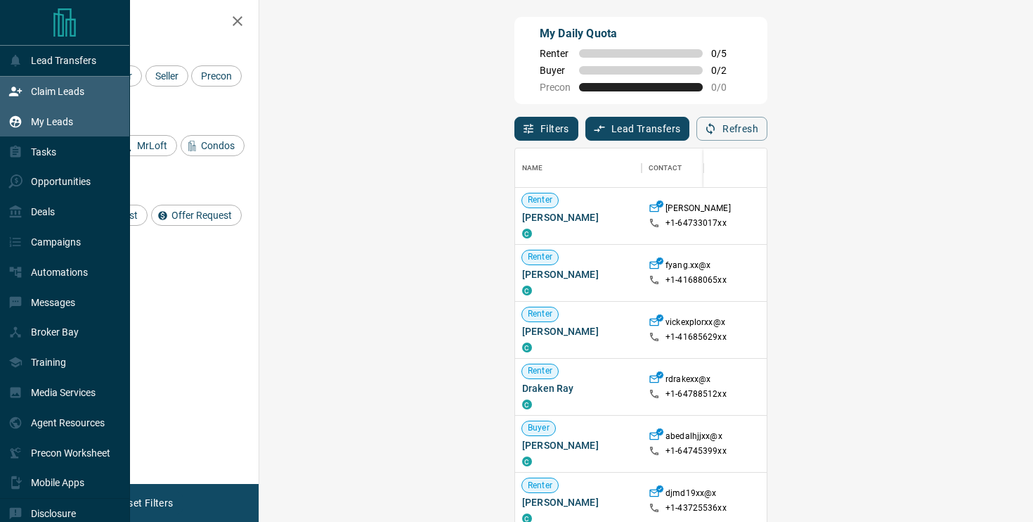 The image size is (1033, 522). Describe the element at coordinates (688, 380) in the screenshot. I see `p: rdrakexx@x` at that location.